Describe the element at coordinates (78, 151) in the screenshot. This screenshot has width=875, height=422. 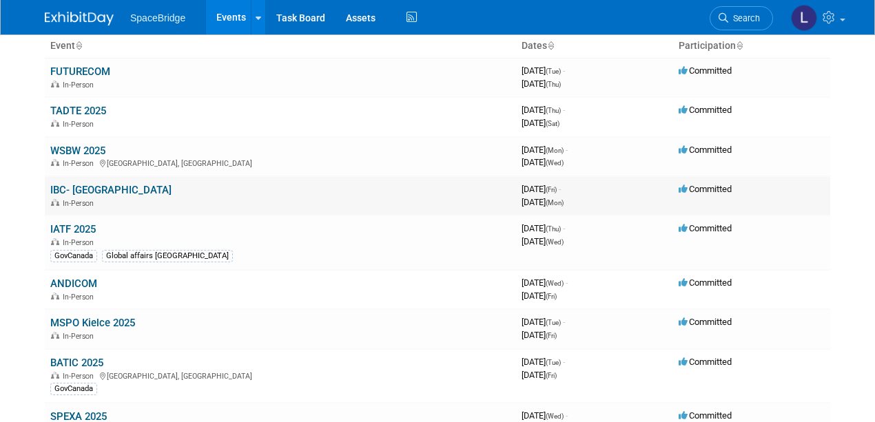
I see `a: WSBW 2025` at that location.